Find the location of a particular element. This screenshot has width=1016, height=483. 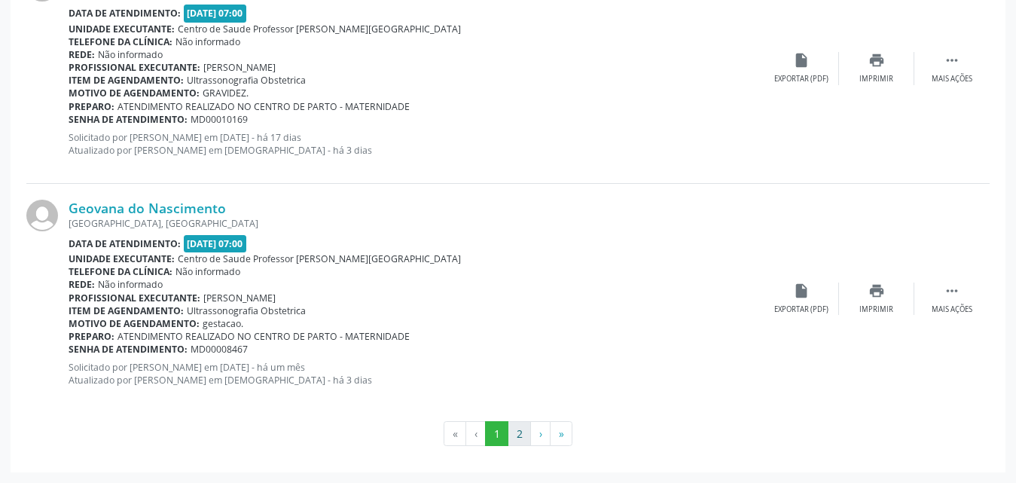

button: Go to next page is located at coordinates (540, 434).